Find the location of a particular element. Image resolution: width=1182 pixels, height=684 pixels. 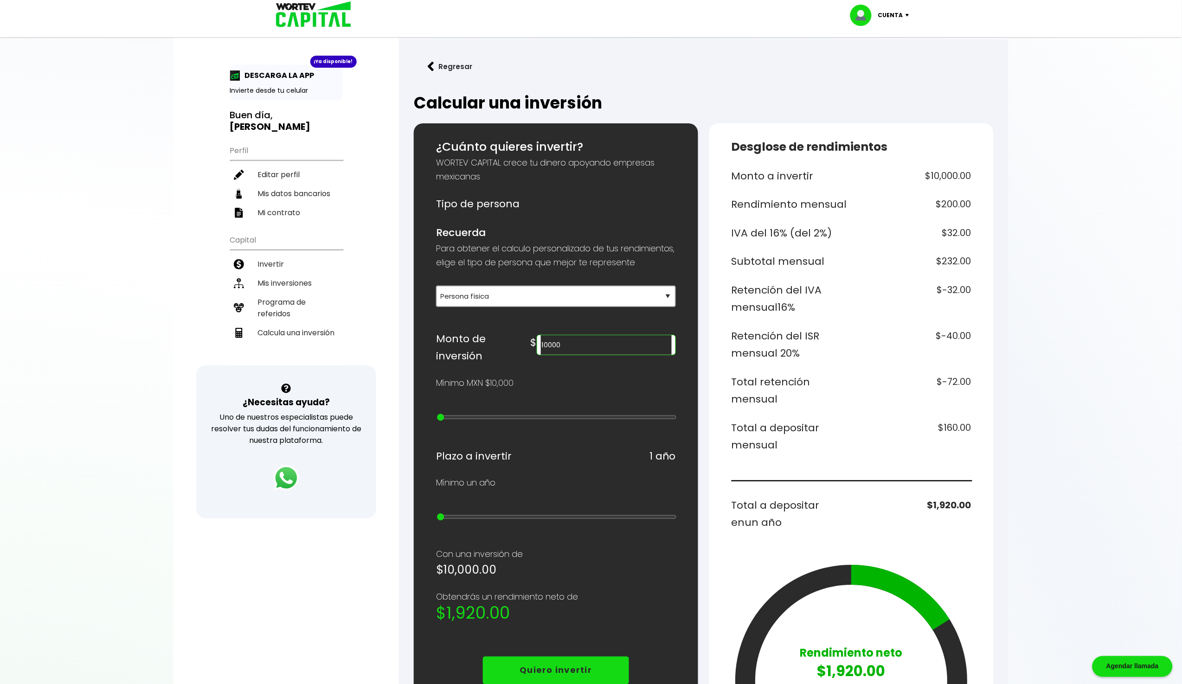

img: contrato-icon.f2db500c.svg is located at coordinates (239, 213).